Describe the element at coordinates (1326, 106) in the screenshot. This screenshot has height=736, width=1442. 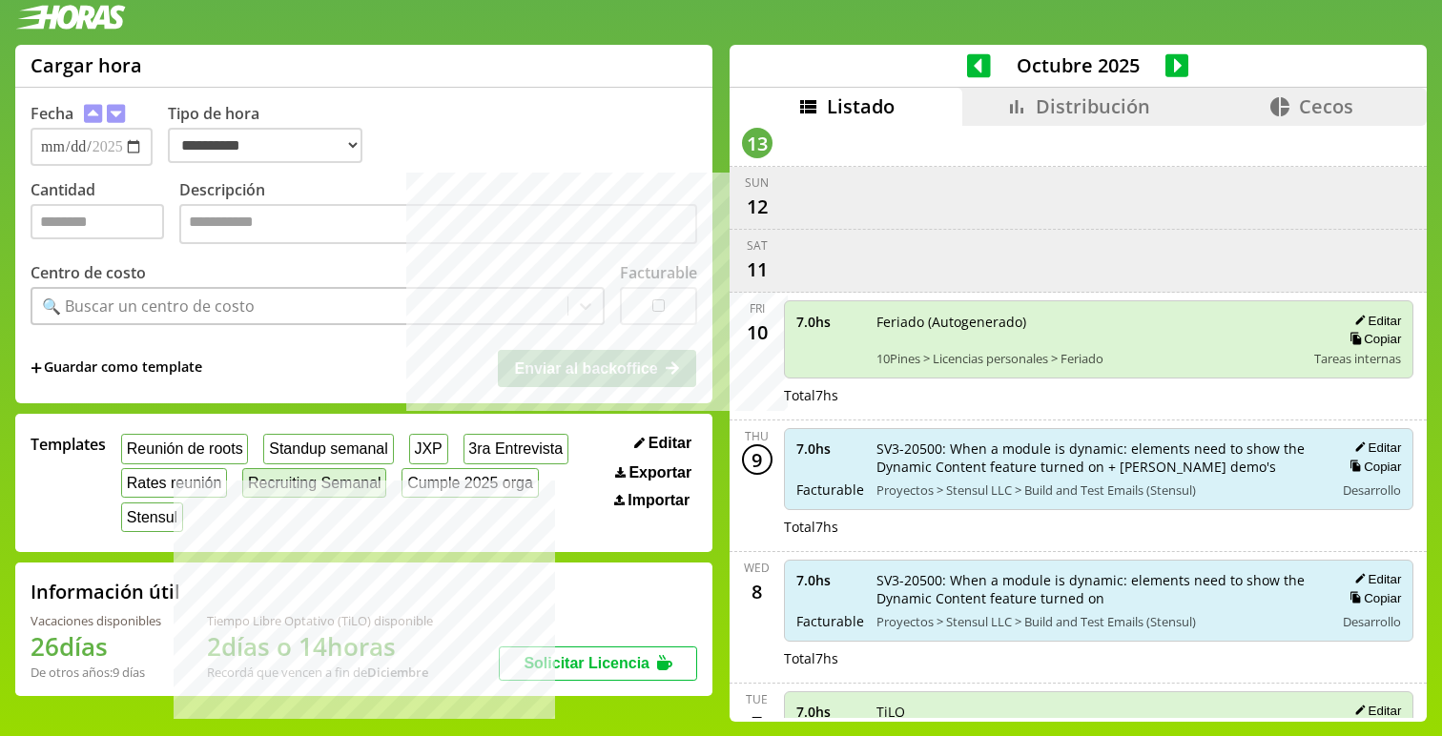
I see `span: Cecos` at that location.